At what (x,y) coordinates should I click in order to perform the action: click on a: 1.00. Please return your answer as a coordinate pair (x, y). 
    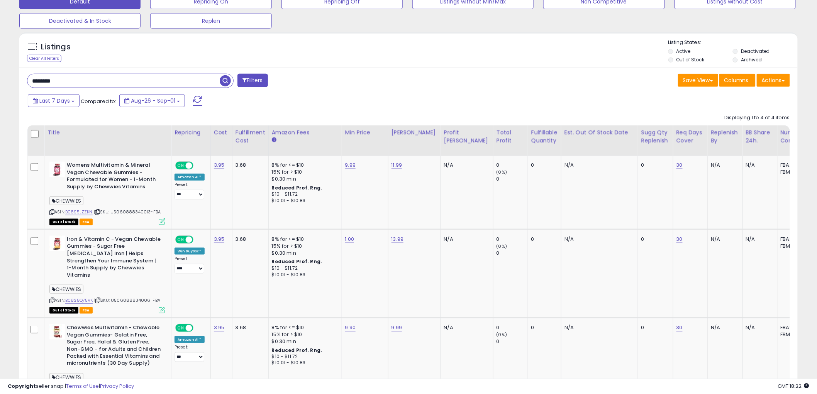
    Looking at the image, I should click on (350, 239).